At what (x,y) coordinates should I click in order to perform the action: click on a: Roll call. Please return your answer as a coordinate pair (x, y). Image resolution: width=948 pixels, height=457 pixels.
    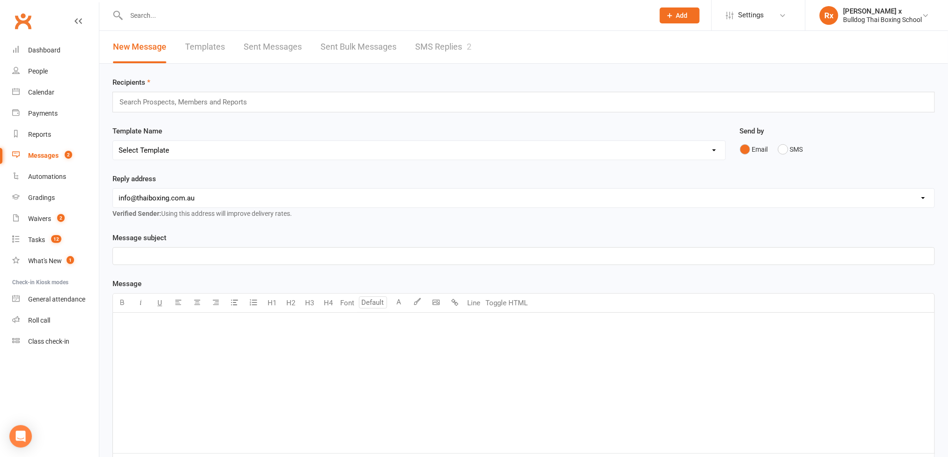
    Looking at the image, I should click on (55, 321).